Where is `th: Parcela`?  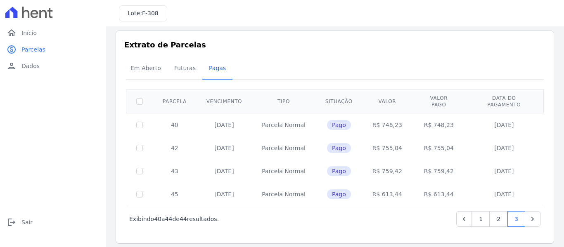 th: Parcela is located at coordinates (175, 101).